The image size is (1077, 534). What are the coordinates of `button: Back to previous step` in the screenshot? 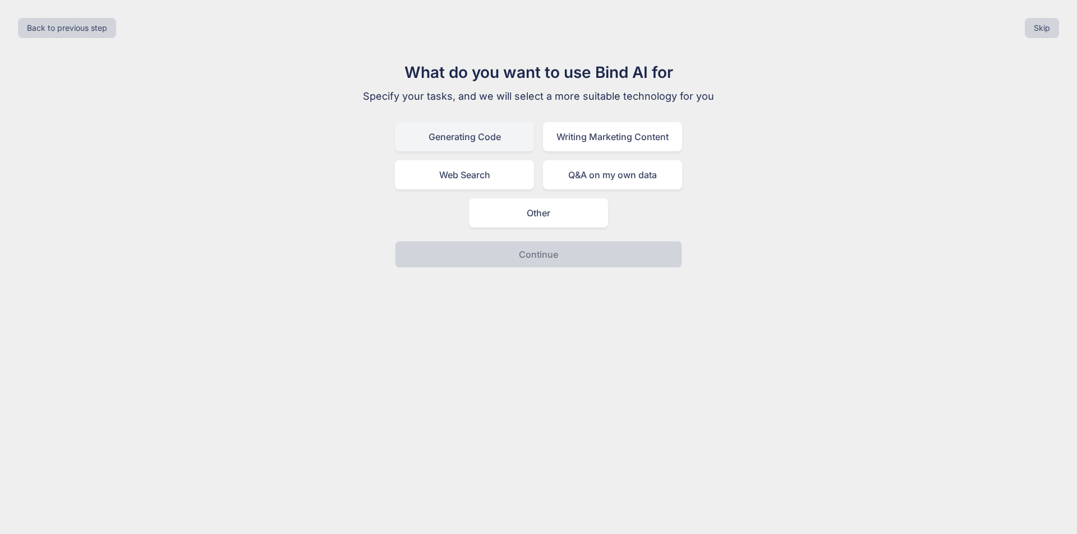 It's located at (67, 28).